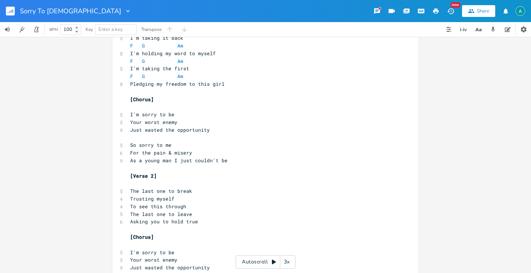  I want to click on button: Share, so click(478, 11).